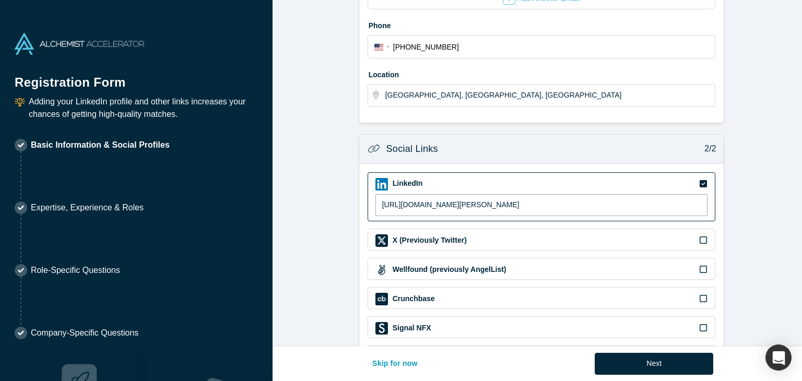  I want to click on img: Signal NFX icon, so click(382, 329).